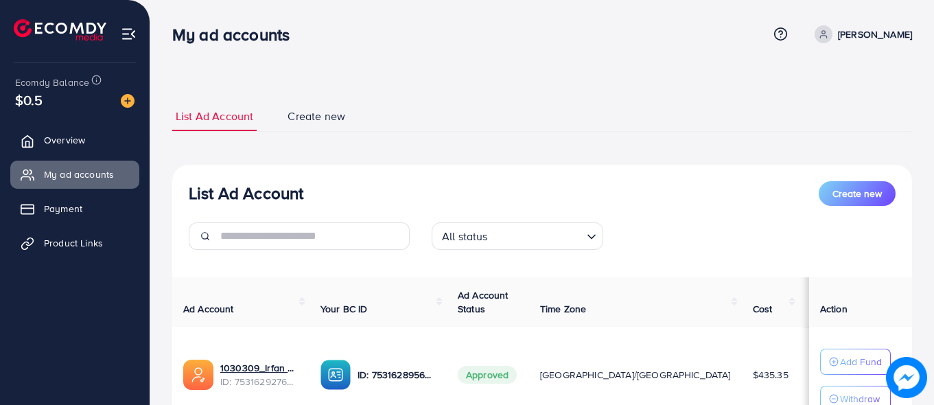 This screenshot has height=405, width=934. I want to click on span: Ad Account, so click(209, 309).